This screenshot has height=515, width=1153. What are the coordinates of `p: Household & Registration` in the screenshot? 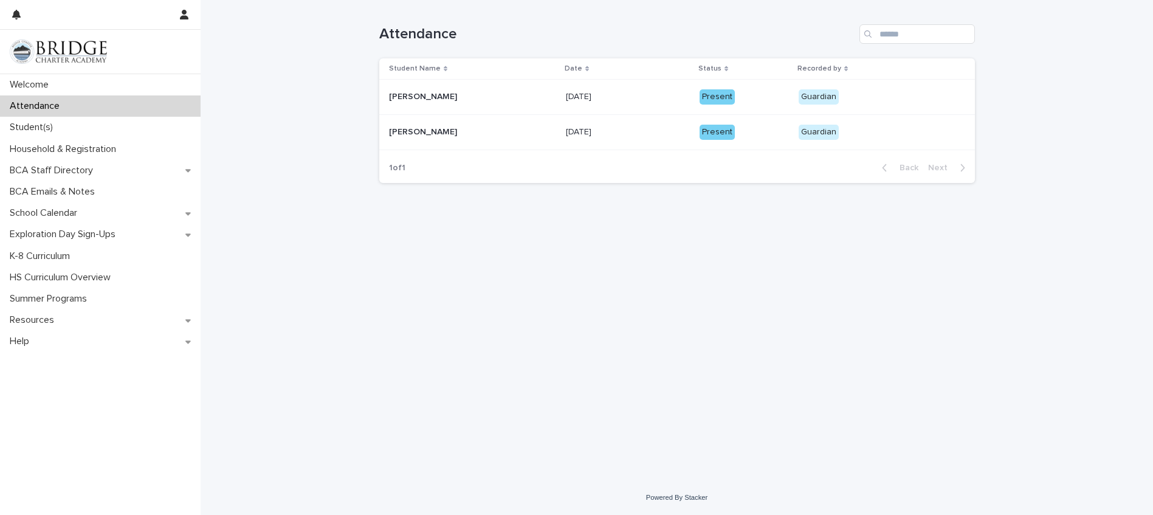 It's located at (65, 149).